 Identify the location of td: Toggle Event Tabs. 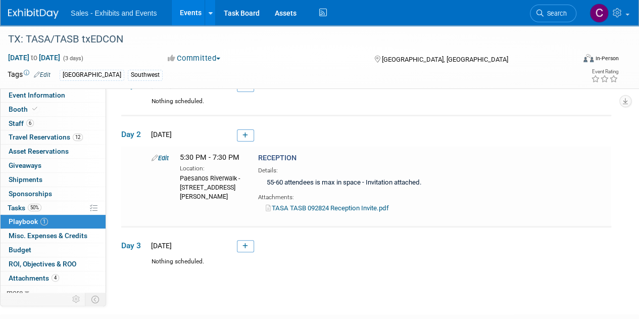
(96, 299).